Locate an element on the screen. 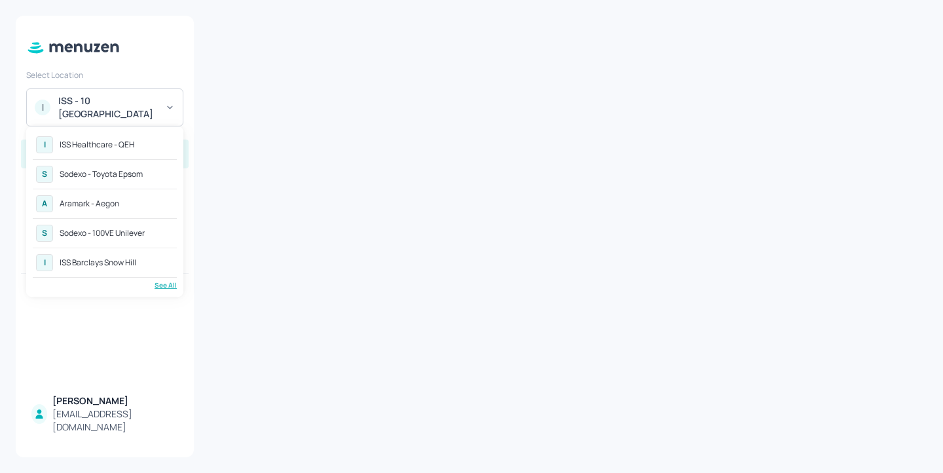  div: Sodexo - Toyota Epsom is located at coordinates (101, 174).